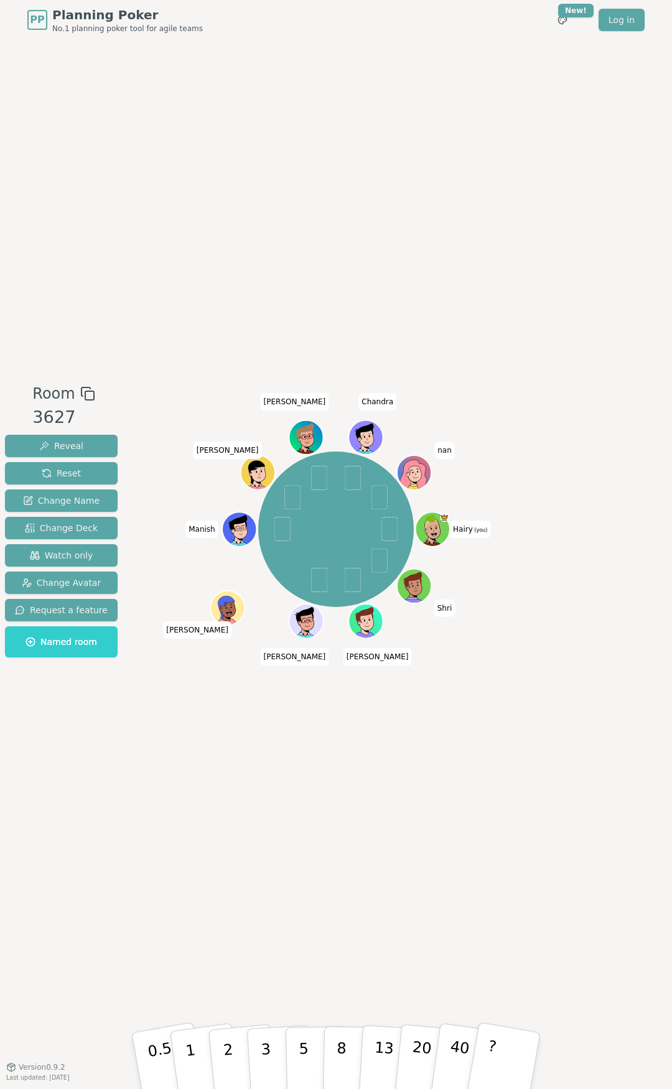  Describe the element at coordinates (61, 642) in the screenshot. I see `span: Named room` at that location.